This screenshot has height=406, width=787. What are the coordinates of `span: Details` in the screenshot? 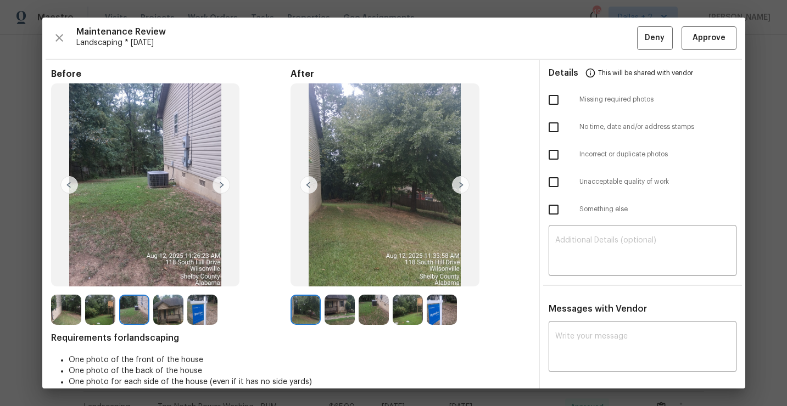 It's located at (563, 73).